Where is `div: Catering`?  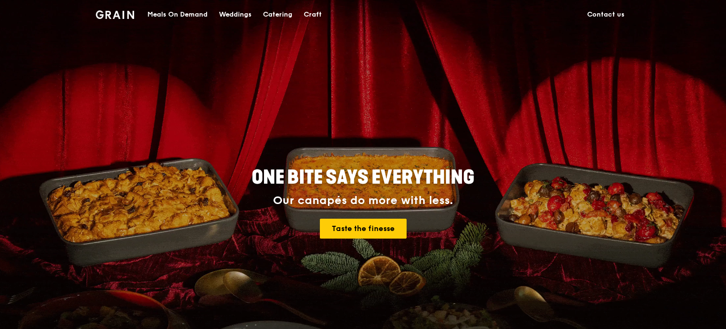 div: Catering is located at coordinates (278, 15).